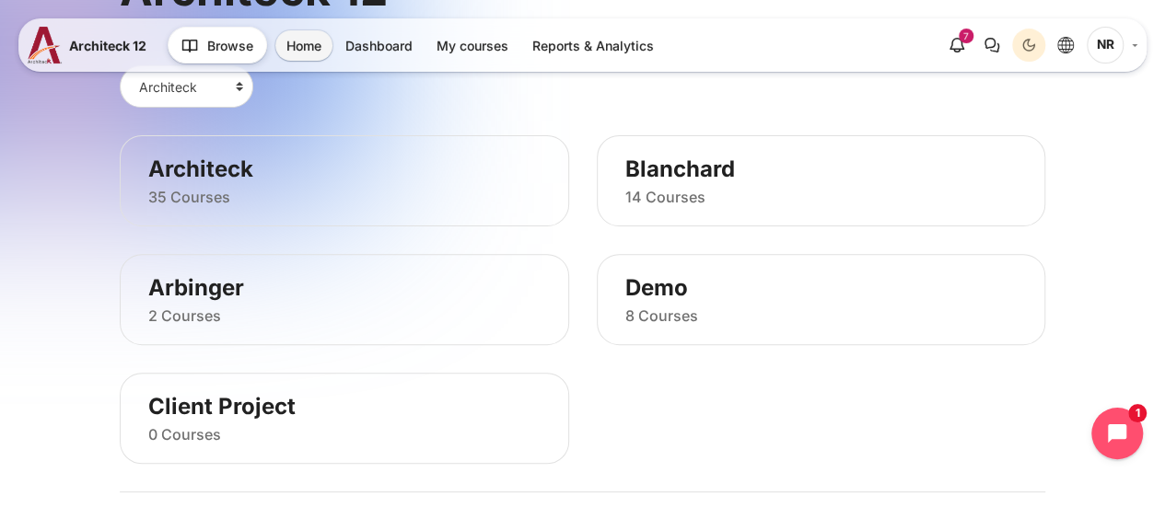 The height and width of the screenshot is (507, 1165). What do you see at coordinates (821, 316) in the screenshot?
I see `h5: 8 Courses` at bounding box center [821, 316].